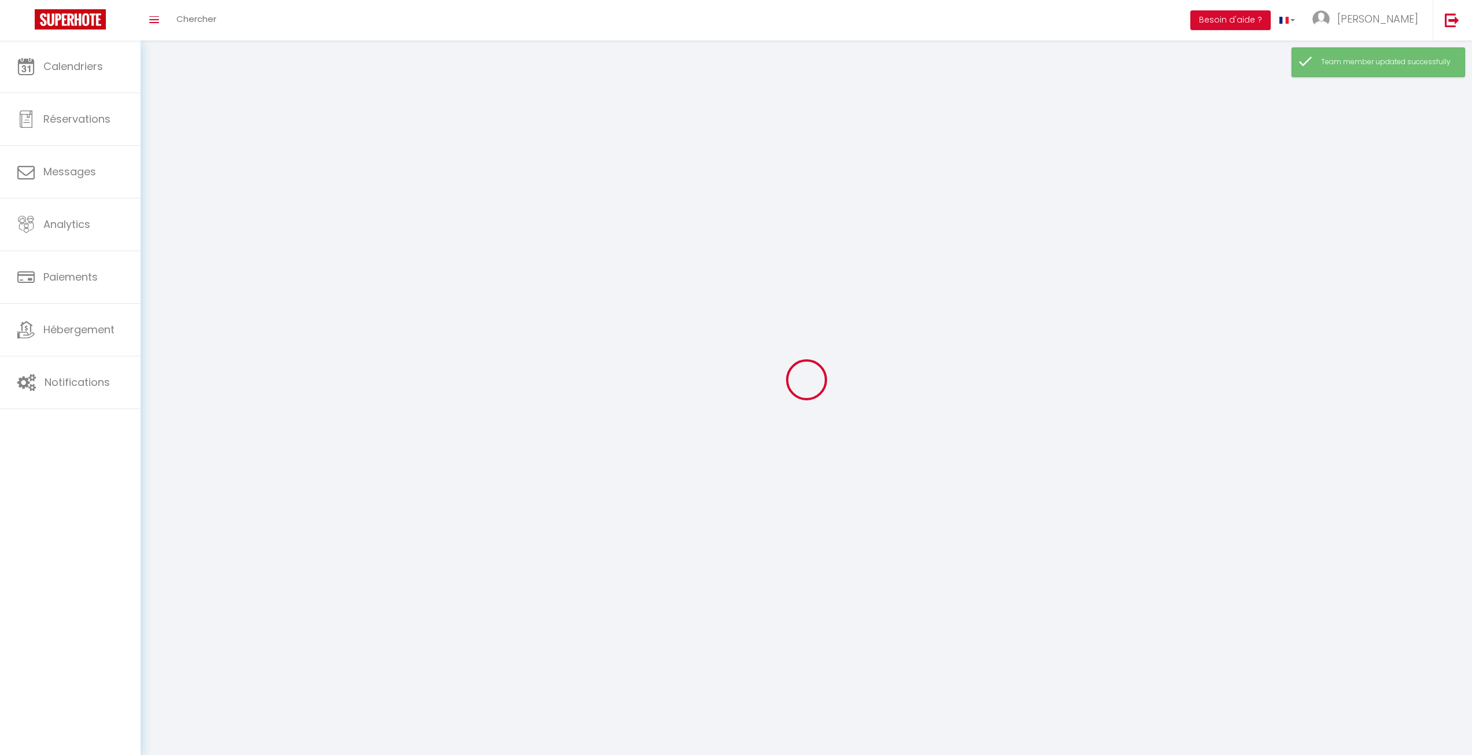 The width and height of the screenshot is (1472, 755). What do you see at coordinates (1452, 20) in the screenshot?
I see `img: logout` at bounding box center [1452, 20].